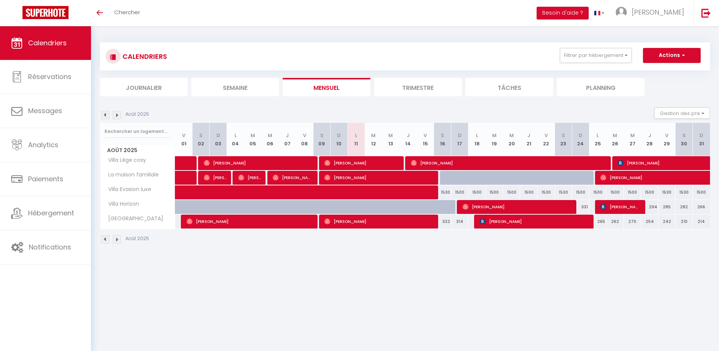  Describe the element at coordinates (667, 139) in the screenshot. I see `th: 29` at that location.